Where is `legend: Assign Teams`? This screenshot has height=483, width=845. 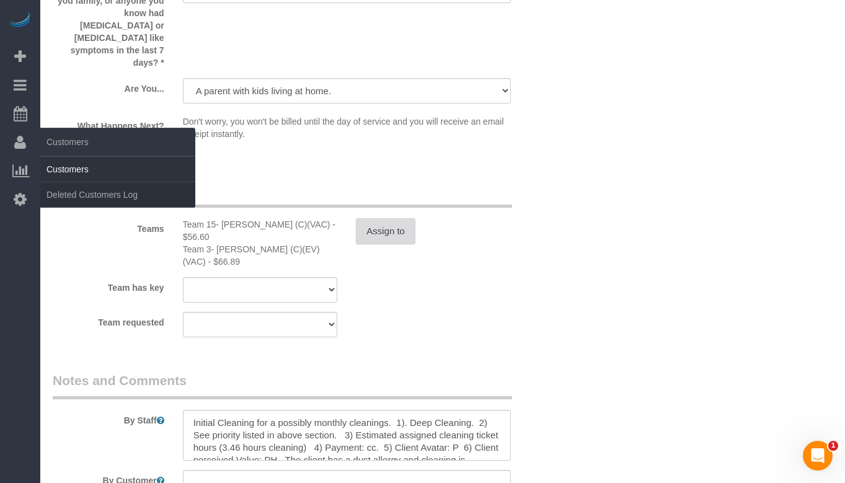
legend: Assign Teams is located at coordinates (282, 193).